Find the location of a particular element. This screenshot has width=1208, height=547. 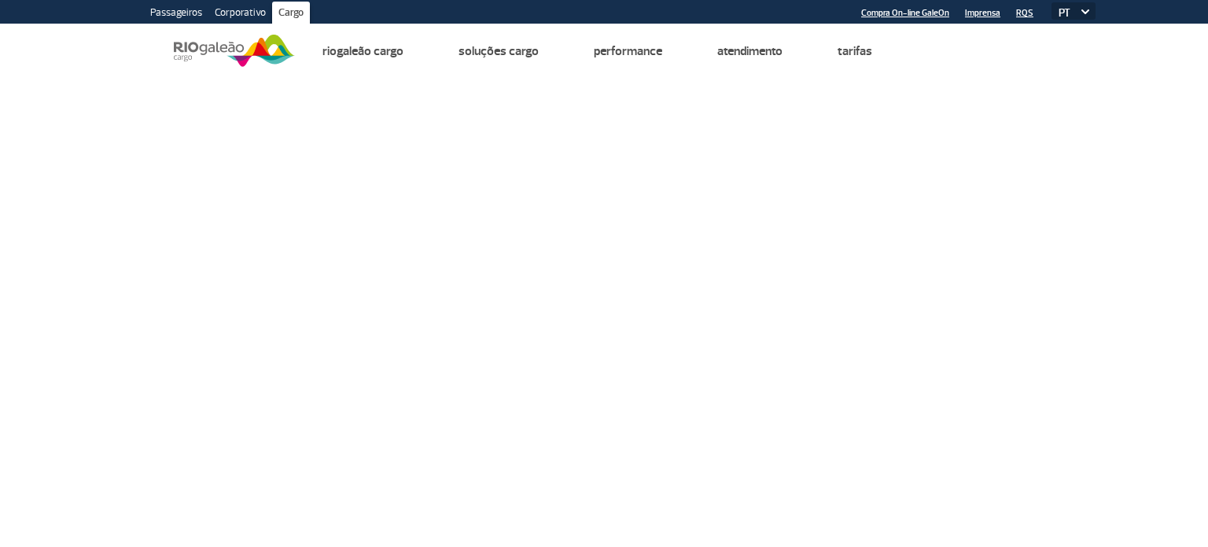

a: Compra On-line GaleOn is located at coordinates (905, 13).